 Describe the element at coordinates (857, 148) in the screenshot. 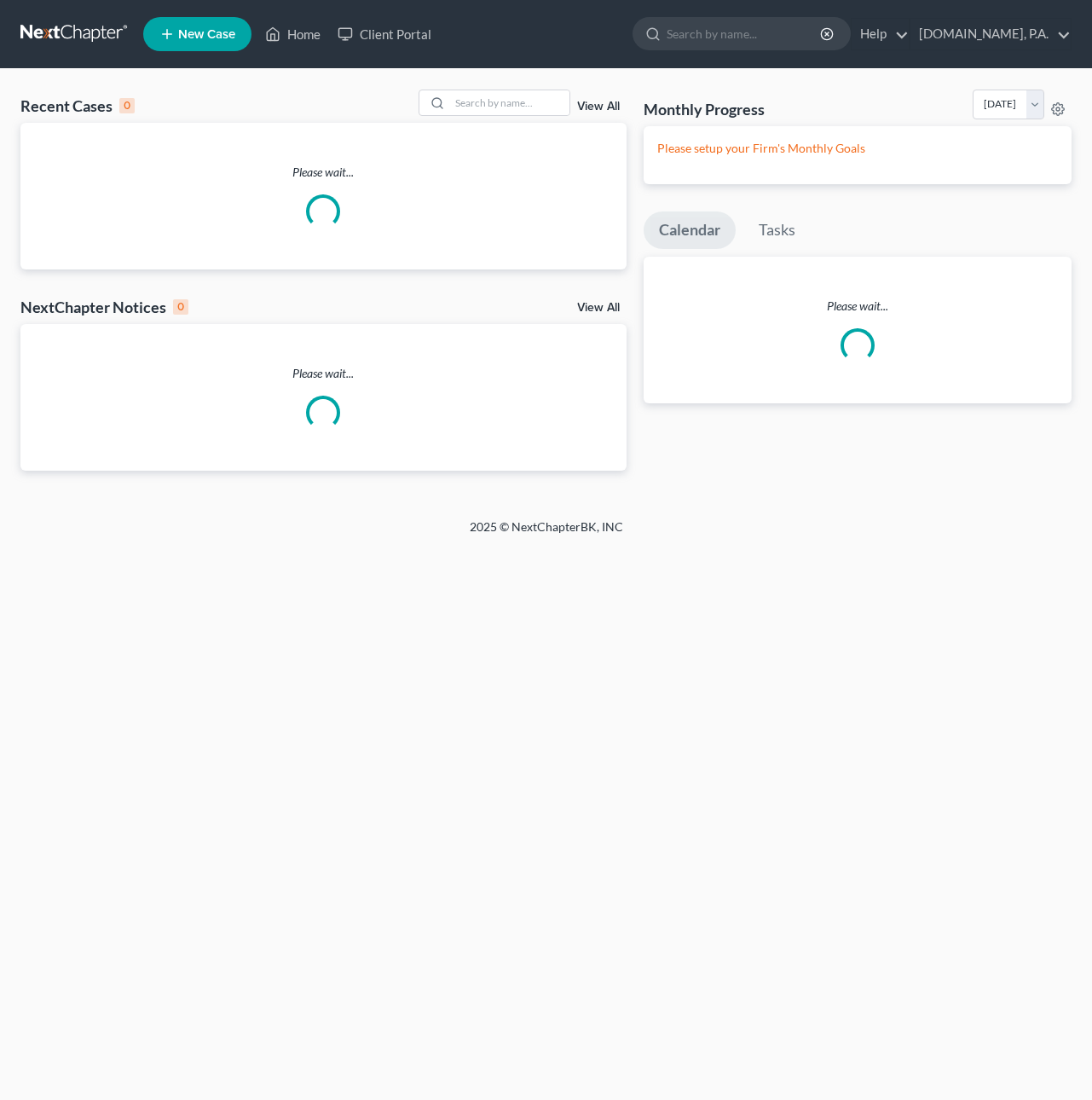

I see `p: Please setup your Firm's Monthly Goals` at that location.